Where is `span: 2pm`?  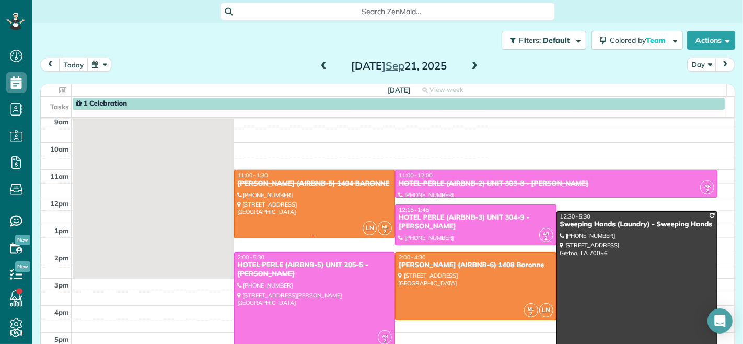
span: 2pm is located at coordinates (62, 258).